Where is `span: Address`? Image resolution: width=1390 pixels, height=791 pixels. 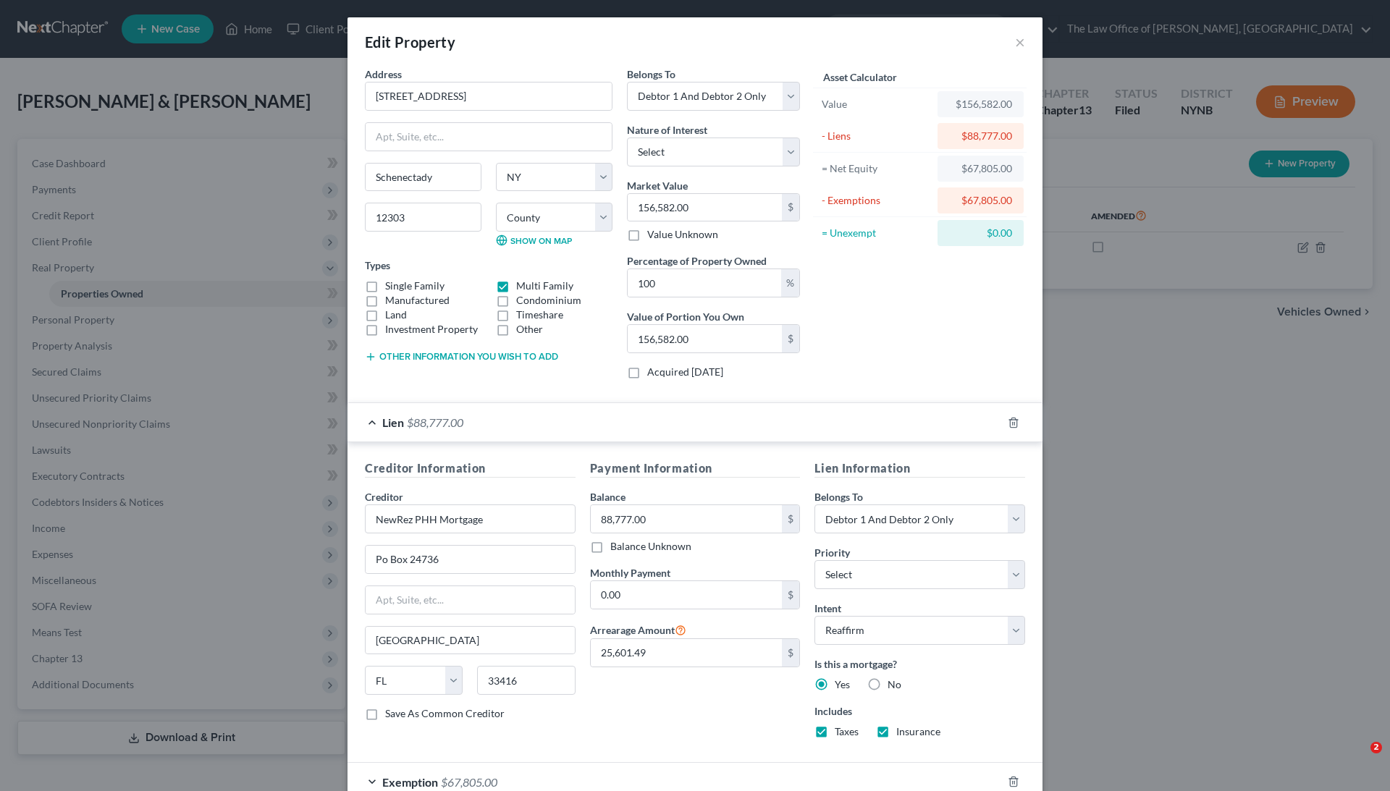 span: Address is located at coordinates (383, 74).